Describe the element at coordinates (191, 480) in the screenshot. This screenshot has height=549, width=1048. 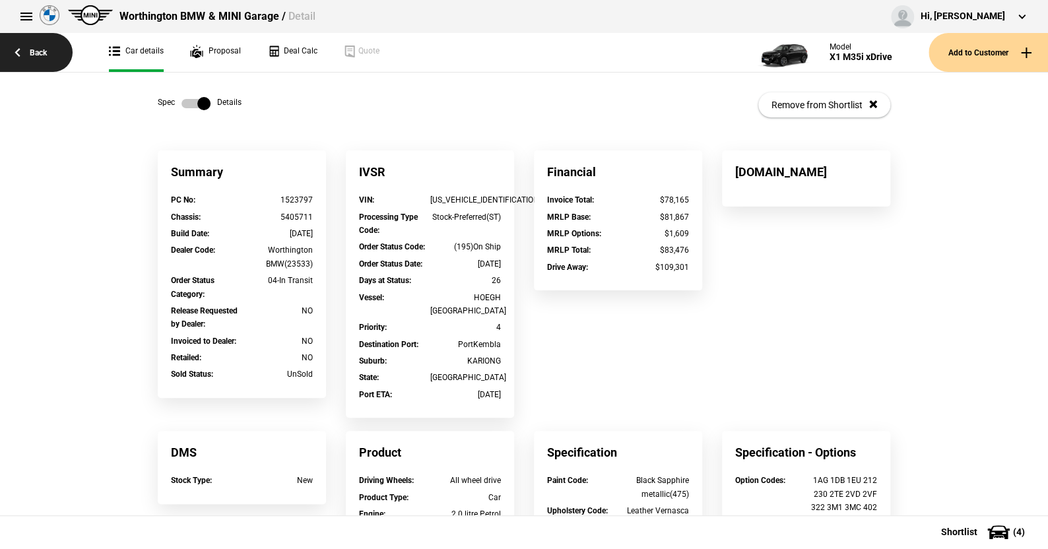
I see `strong: Stock Type :` at that location.